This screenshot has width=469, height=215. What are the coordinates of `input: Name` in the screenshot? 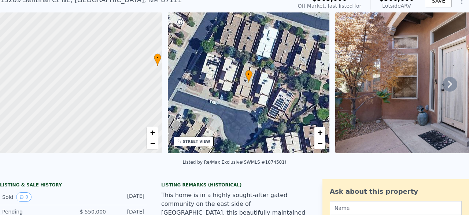 It's located at (396, 208).